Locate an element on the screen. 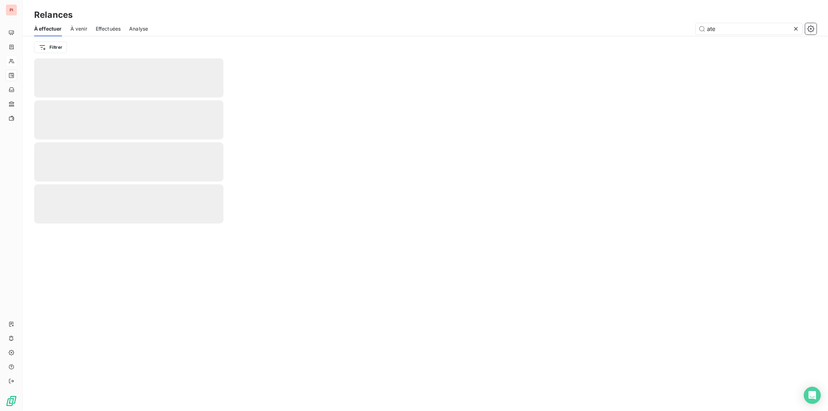 Image resolution: width=828 pixels, height=411 pixels. img: Logo LeanPay is located at coordinates (11, 401).